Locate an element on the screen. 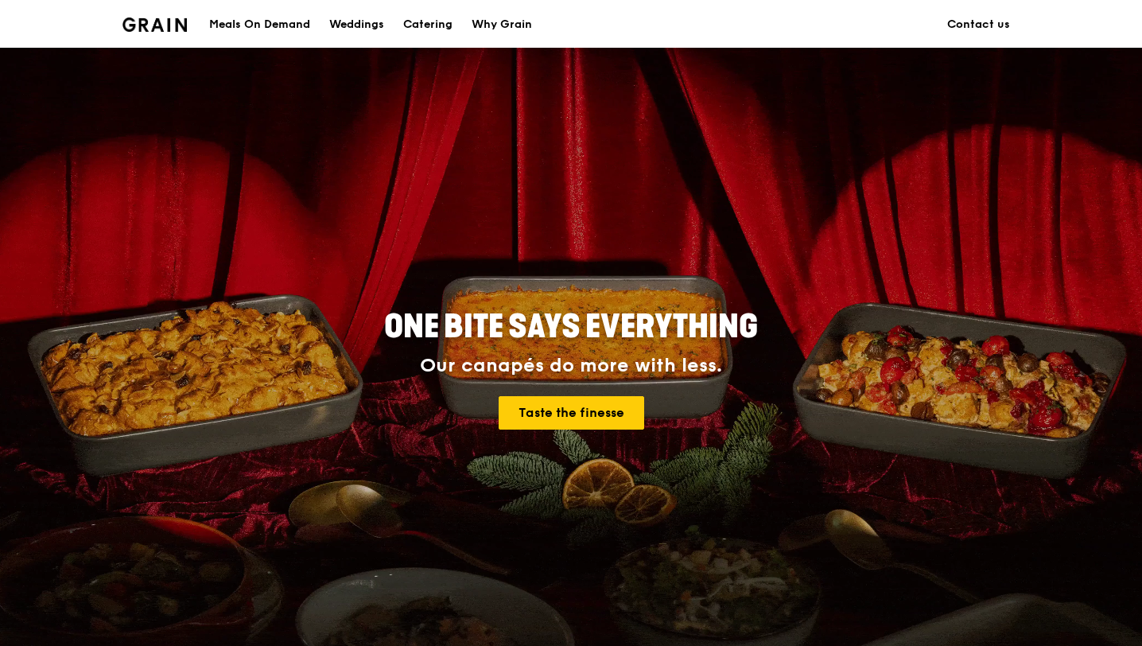 The image size is (1142, 646). div: Catering is located at coordinates (428, 25).